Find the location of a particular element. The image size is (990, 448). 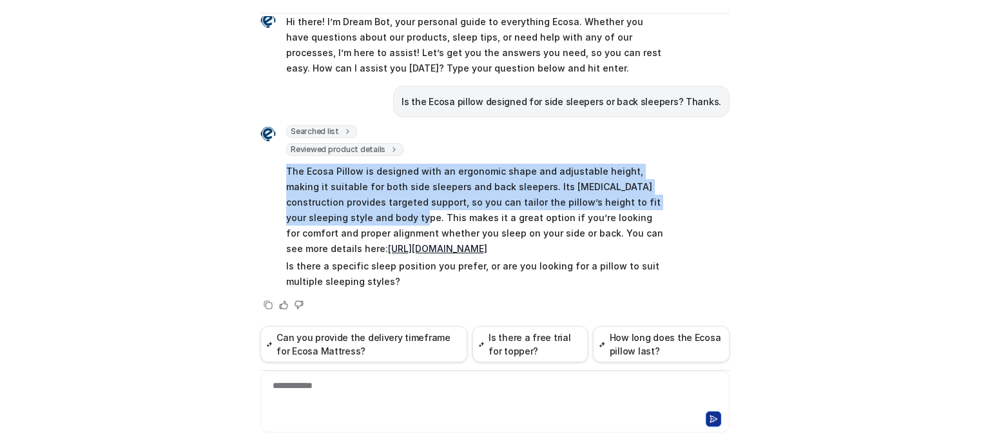

button: Is there a free trial for topper? is located at coordinates (530, 344).